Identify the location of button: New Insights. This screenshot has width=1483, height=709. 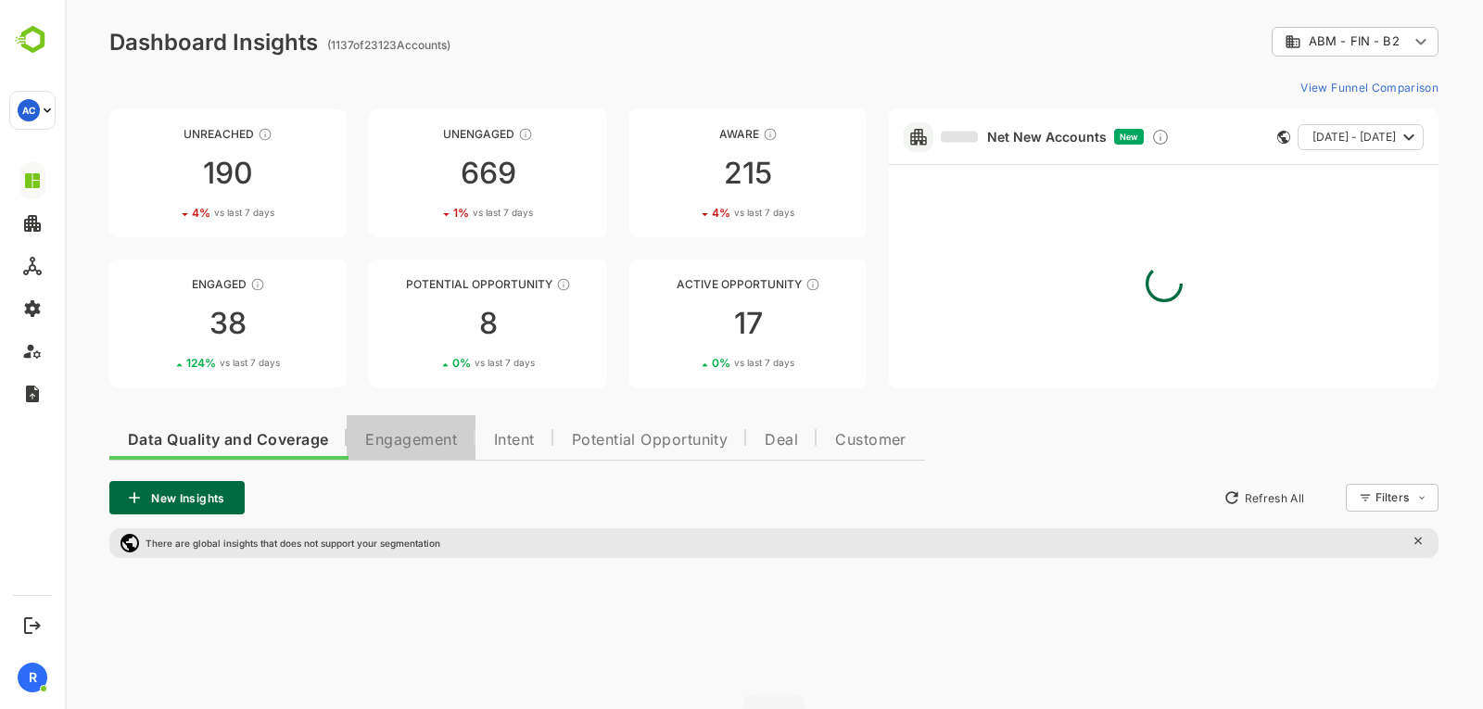
(112, 498).